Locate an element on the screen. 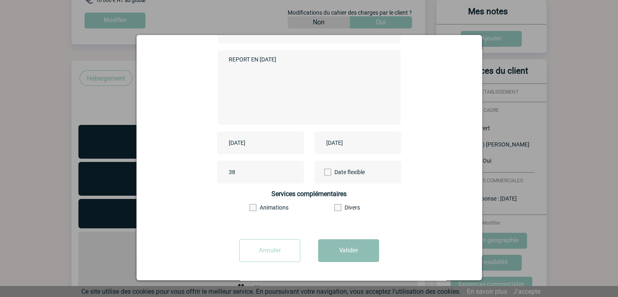 The height and width of the screenshot is (297, 618). label: Animations is located at coordinates (271, 207).